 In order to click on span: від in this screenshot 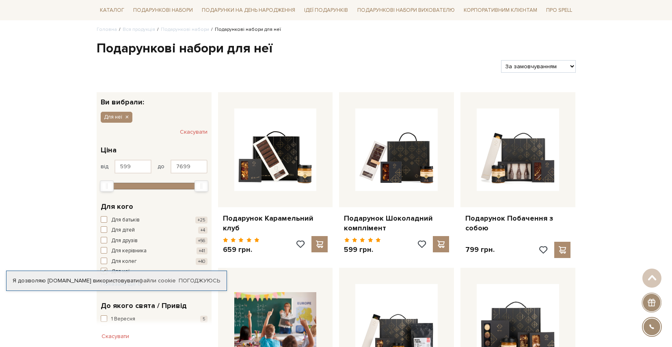, I will do `click(104, 166)`.